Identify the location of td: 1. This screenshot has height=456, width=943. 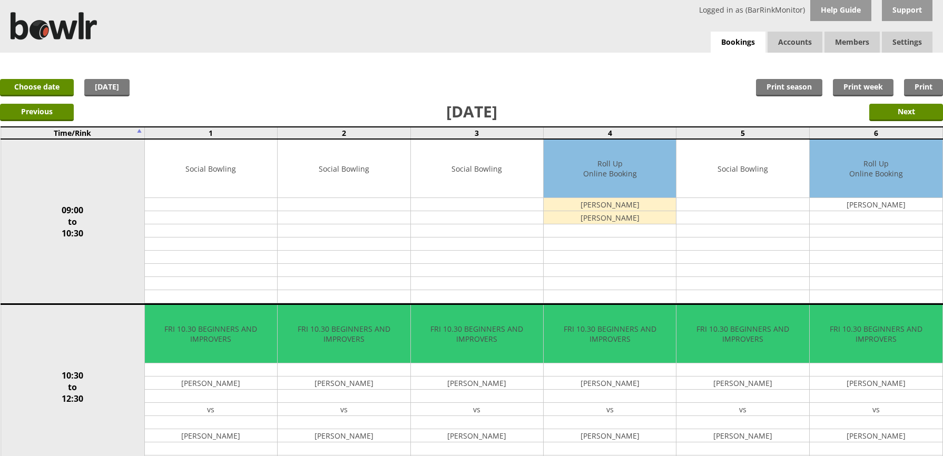
(211, 133).